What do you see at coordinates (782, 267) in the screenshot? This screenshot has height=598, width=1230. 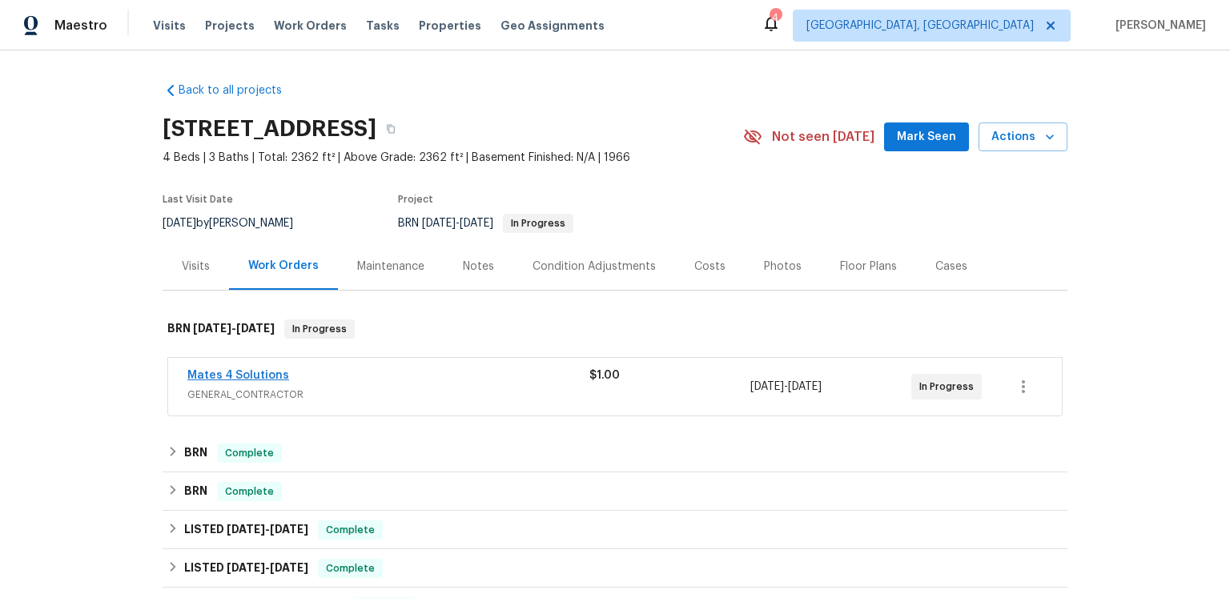 I see `div: Photos` at bounding box center [782, 267].